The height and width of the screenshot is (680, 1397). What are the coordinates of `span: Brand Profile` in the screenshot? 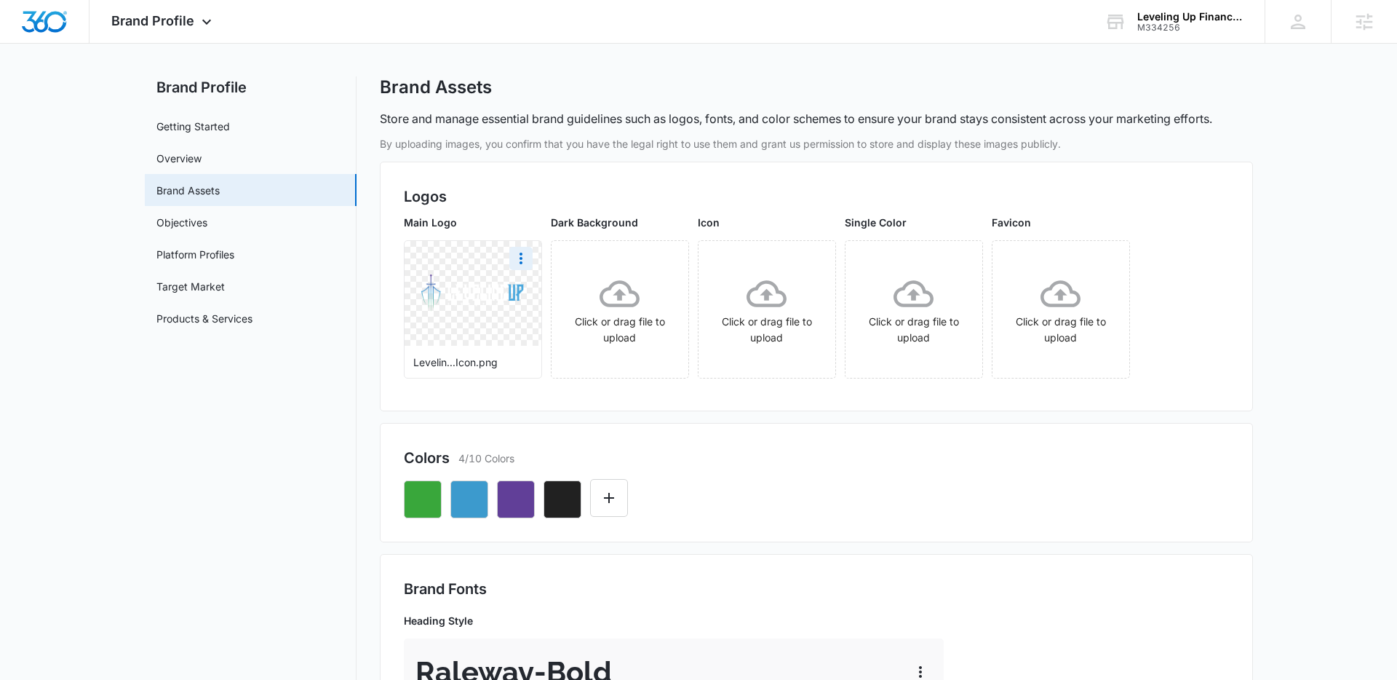 It's located at (153, 20).